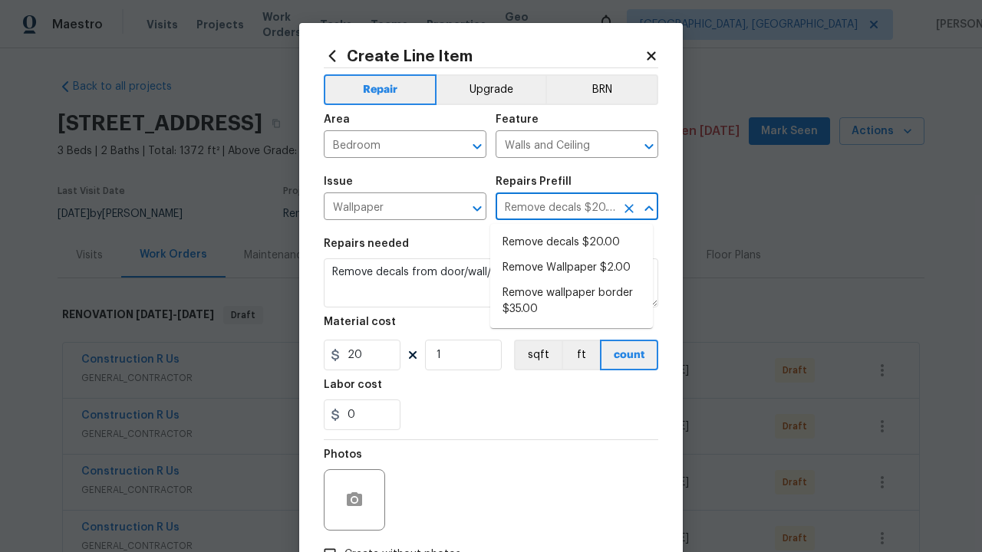 The height and width of the screenshot is (552, 982). What do you see at coordinates (572, 268) in the screenshot?
I see `li: Remove Wallpaper $2.00` at bounding box center [572, 268].